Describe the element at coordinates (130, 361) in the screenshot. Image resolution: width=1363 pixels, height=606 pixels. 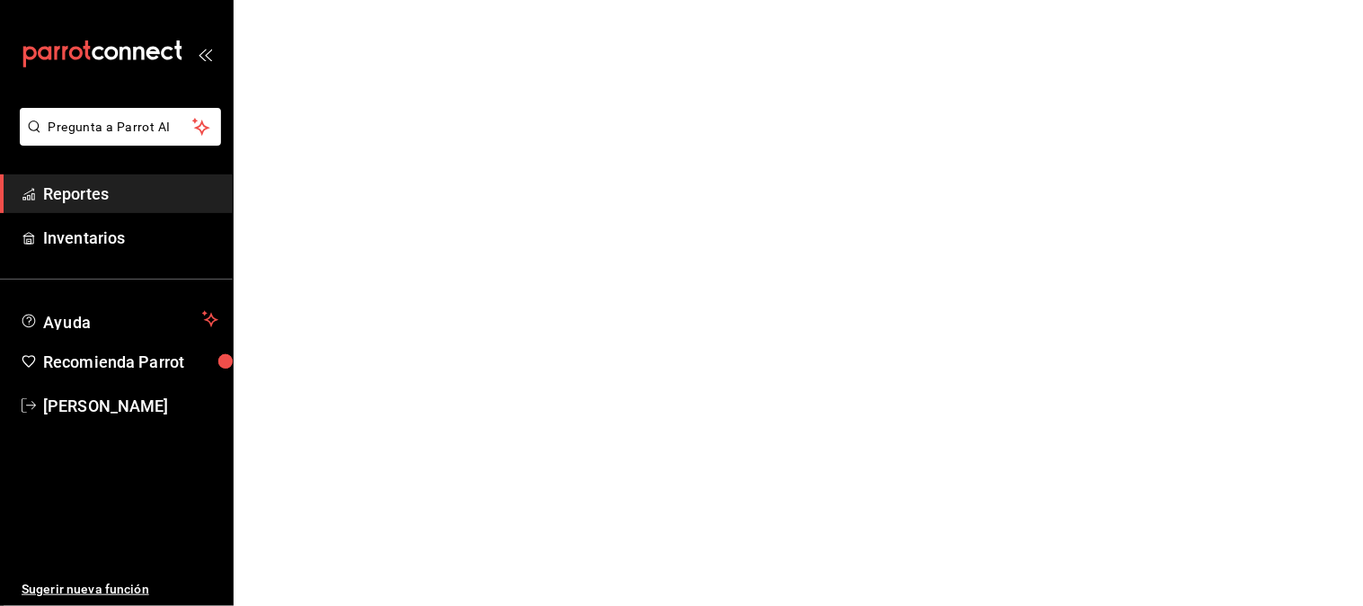
I see `span: Recomienda Parrot` at that location.